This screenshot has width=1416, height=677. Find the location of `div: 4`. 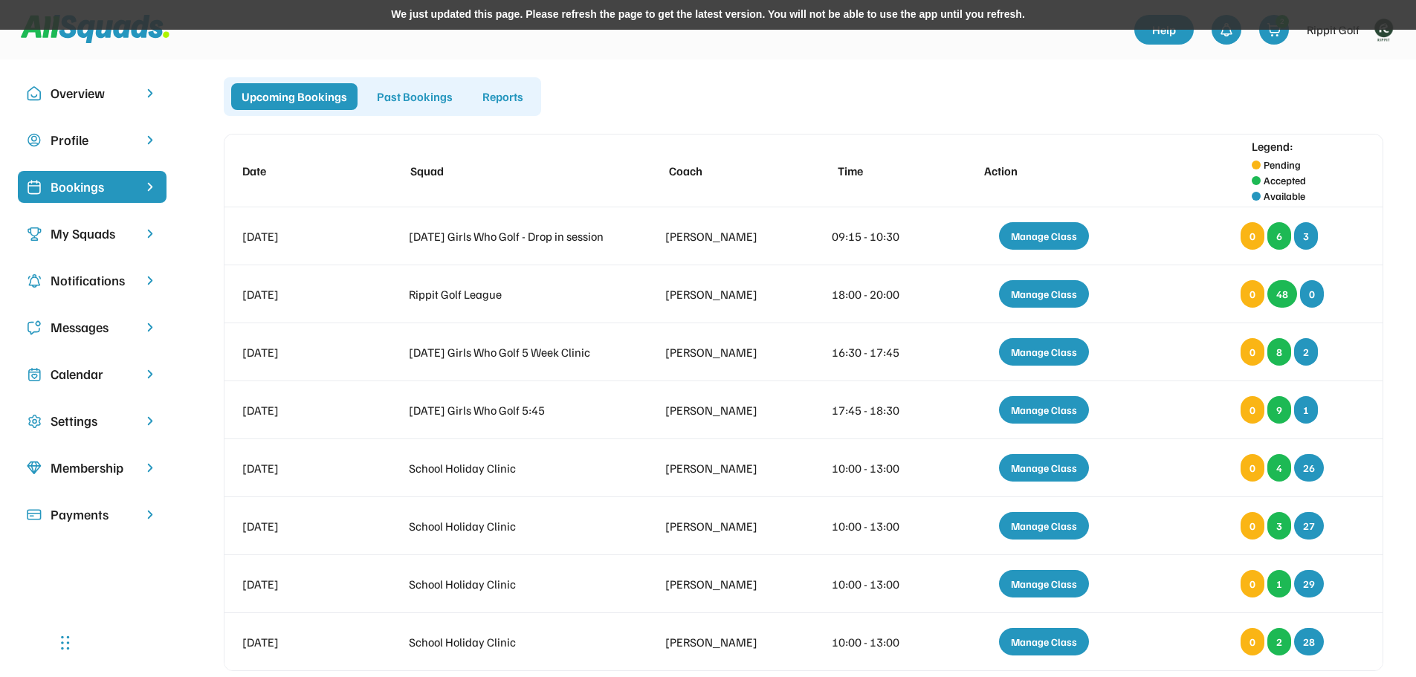

div: 4 is located at coordinates (1279, 467).